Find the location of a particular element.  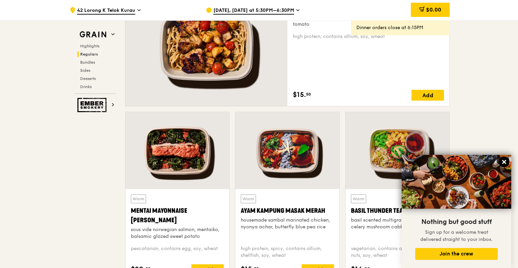

button: Join the crew is located at coordinates (457, 253).